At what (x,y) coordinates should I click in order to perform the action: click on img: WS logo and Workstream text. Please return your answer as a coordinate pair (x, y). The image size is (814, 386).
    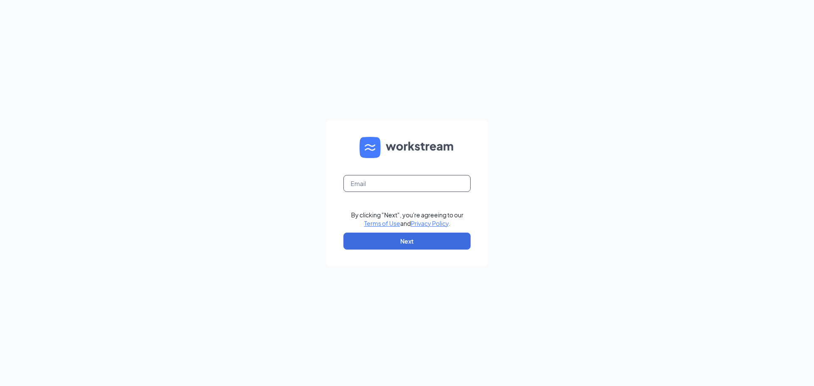
    Looking at the image, I should click on (407, 148).